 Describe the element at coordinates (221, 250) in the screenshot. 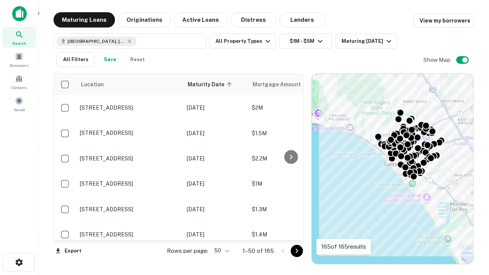

I see `div: 50` at that location.